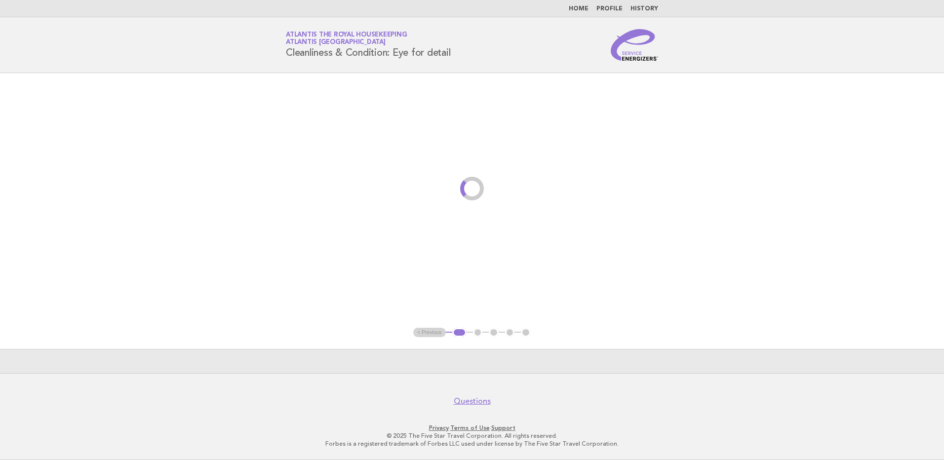 This screenshot has width=944, height=460. I want to click on a: History, so click(644, 9).